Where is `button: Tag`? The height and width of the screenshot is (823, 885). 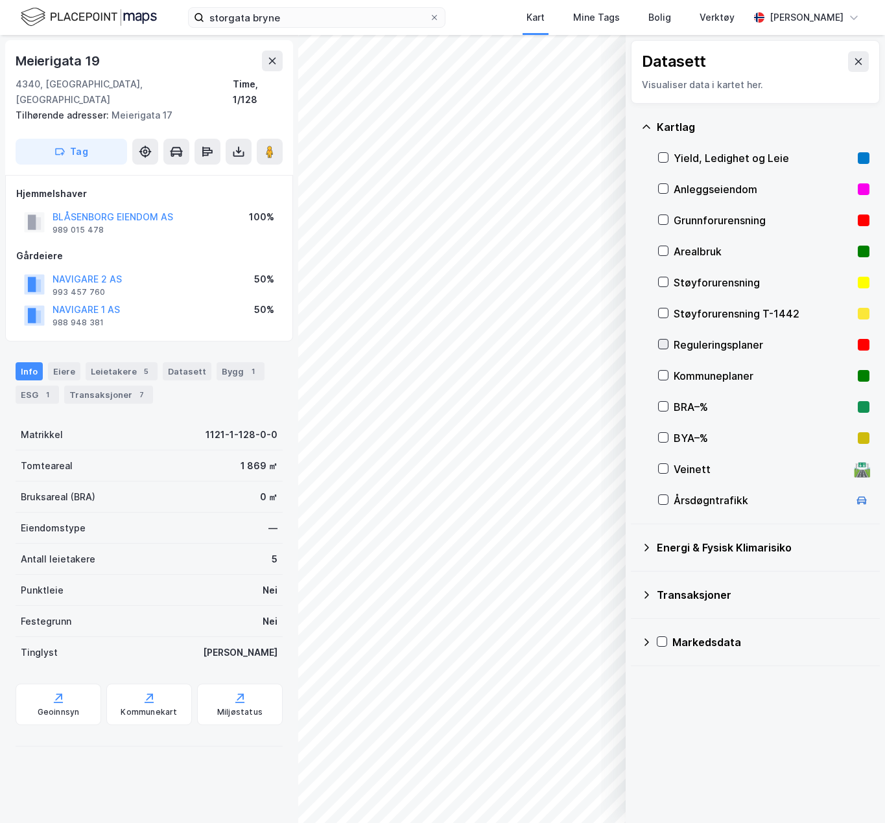
button: Tag is located at coordinates (71, 152).